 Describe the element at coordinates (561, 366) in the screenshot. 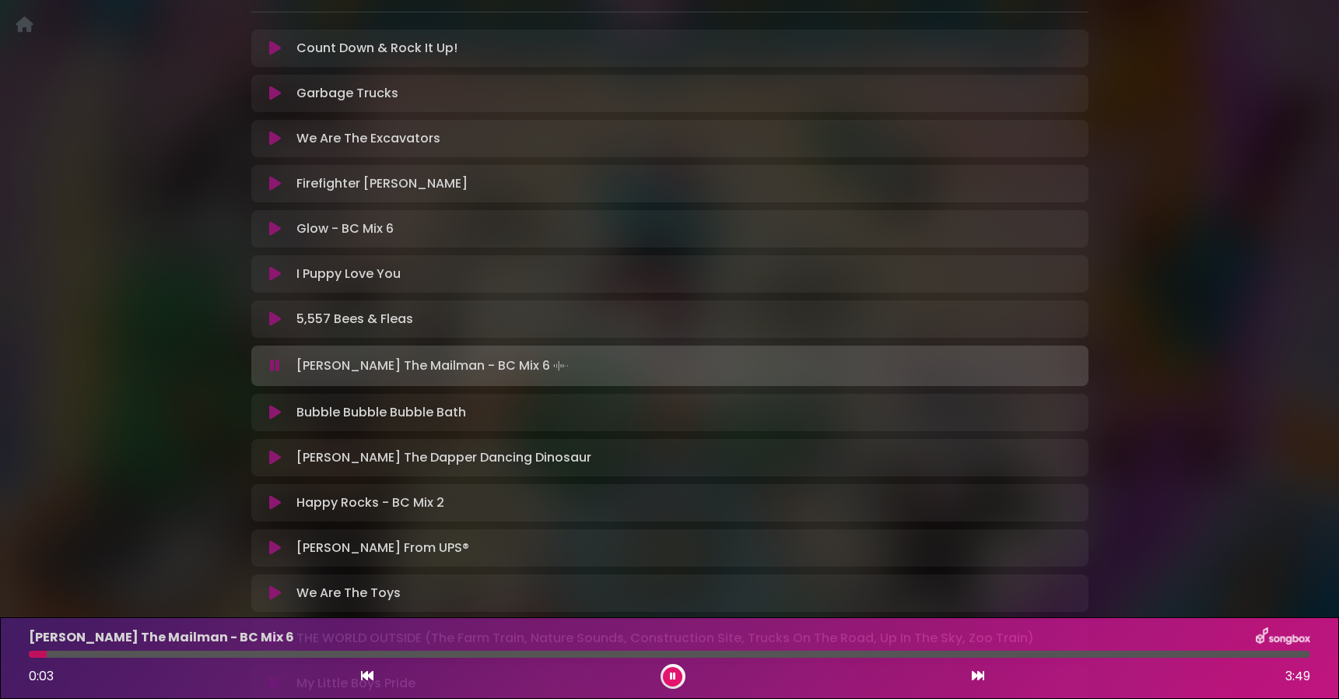

I see `img: waveform4.gif` at that location.